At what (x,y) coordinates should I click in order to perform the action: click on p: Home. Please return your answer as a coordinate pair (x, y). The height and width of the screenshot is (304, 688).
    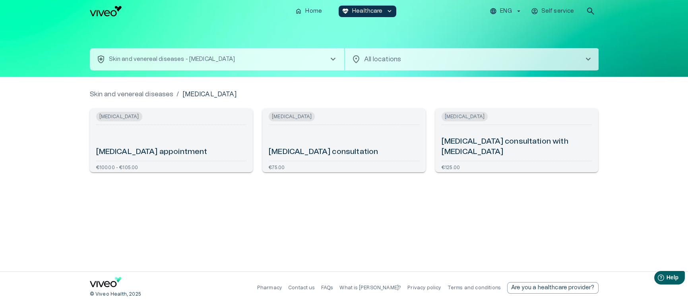
    Looking at the image, I should click on (314, 11).